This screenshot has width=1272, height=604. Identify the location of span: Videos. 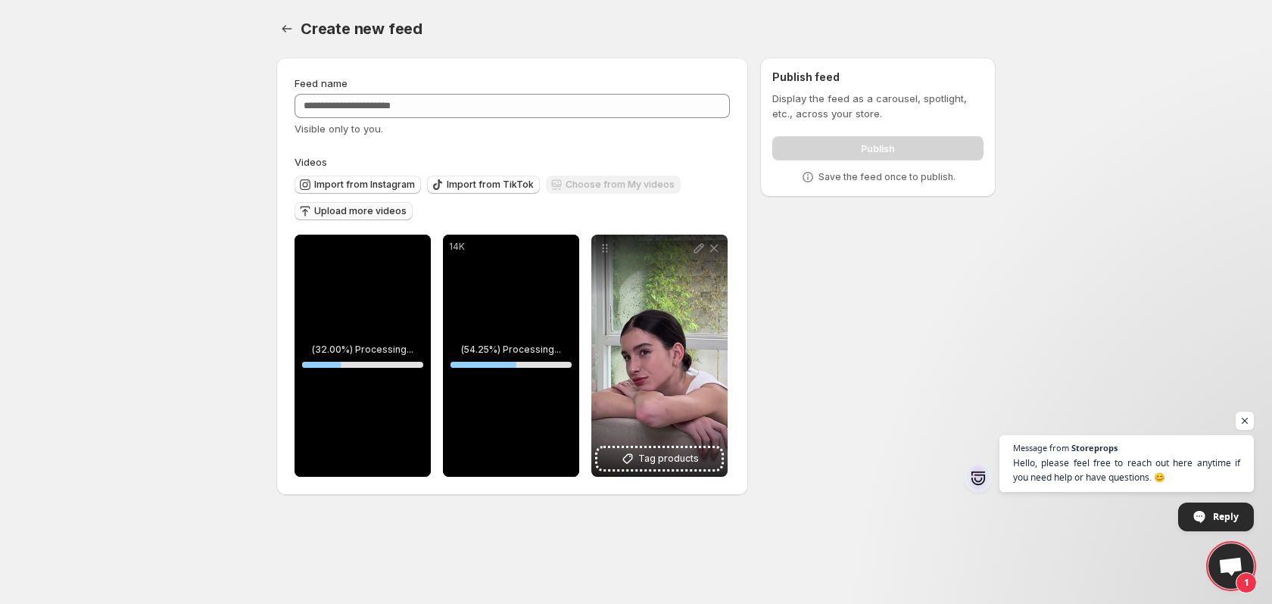
(310, 162).